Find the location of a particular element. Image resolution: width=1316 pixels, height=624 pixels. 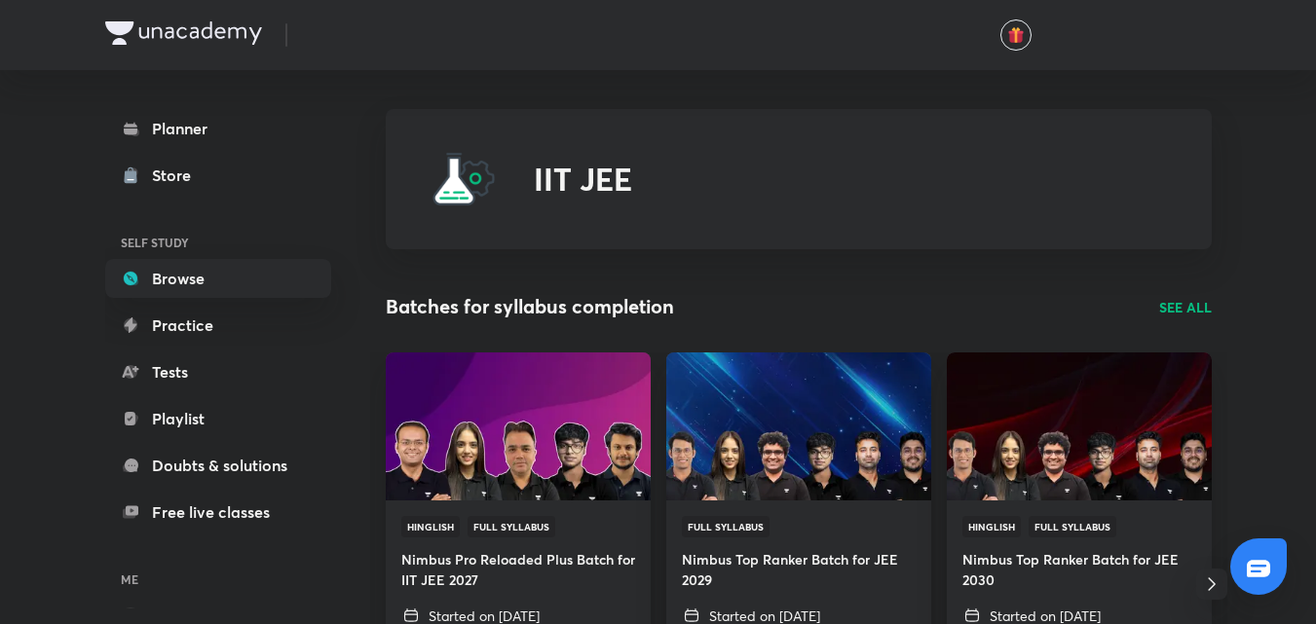

h4: Nimbus Top Ranker Batch for JEE 2029 is located at coordinates (799, 570).